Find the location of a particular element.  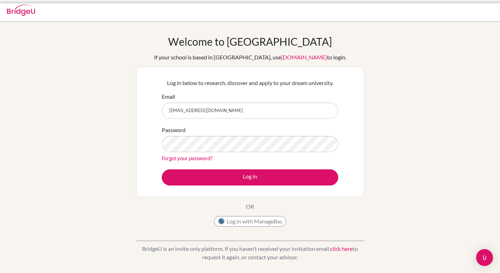

p: BridgeU is an invite only platform. If you haven’t received your invitation email, to request it ... is located at coordinates (250, 253).